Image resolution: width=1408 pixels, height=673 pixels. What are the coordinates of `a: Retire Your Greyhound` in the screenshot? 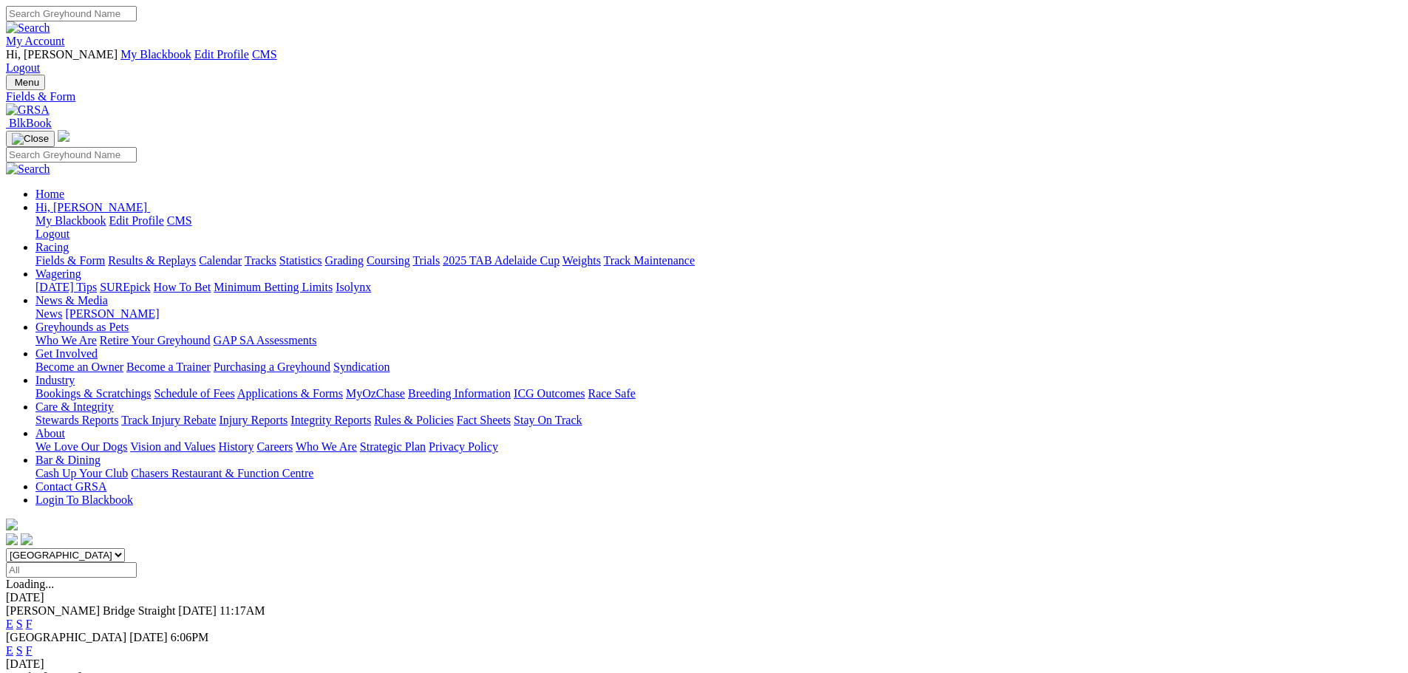 It's located at (155, 340).